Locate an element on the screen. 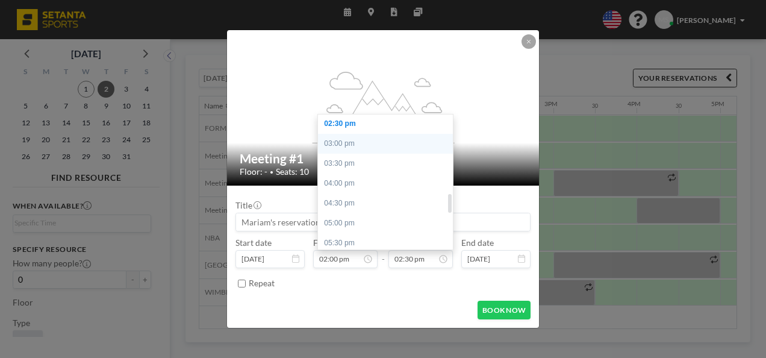 This screenshot has width=766, height=358. h2: Meeting #1 is located at coordinates (384, 158).